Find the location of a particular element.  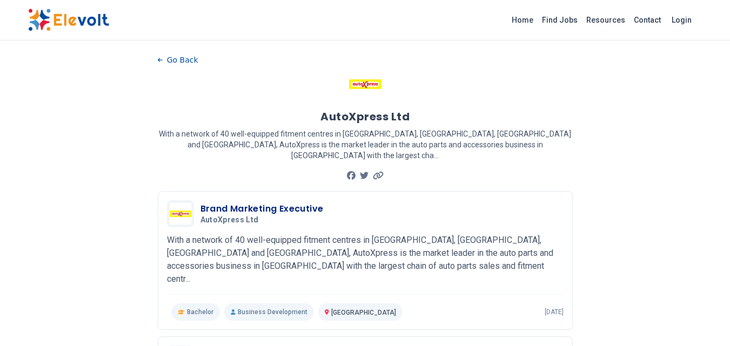

a: Contact is located at coordinates (647, 20).